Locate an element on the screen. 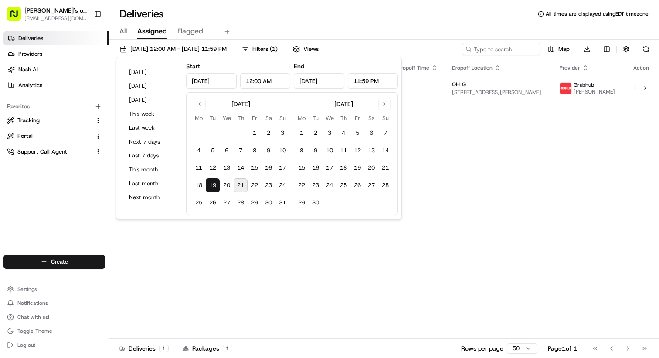 The image size is (659, 358). button: 21 is located at coordinates (240, 186).